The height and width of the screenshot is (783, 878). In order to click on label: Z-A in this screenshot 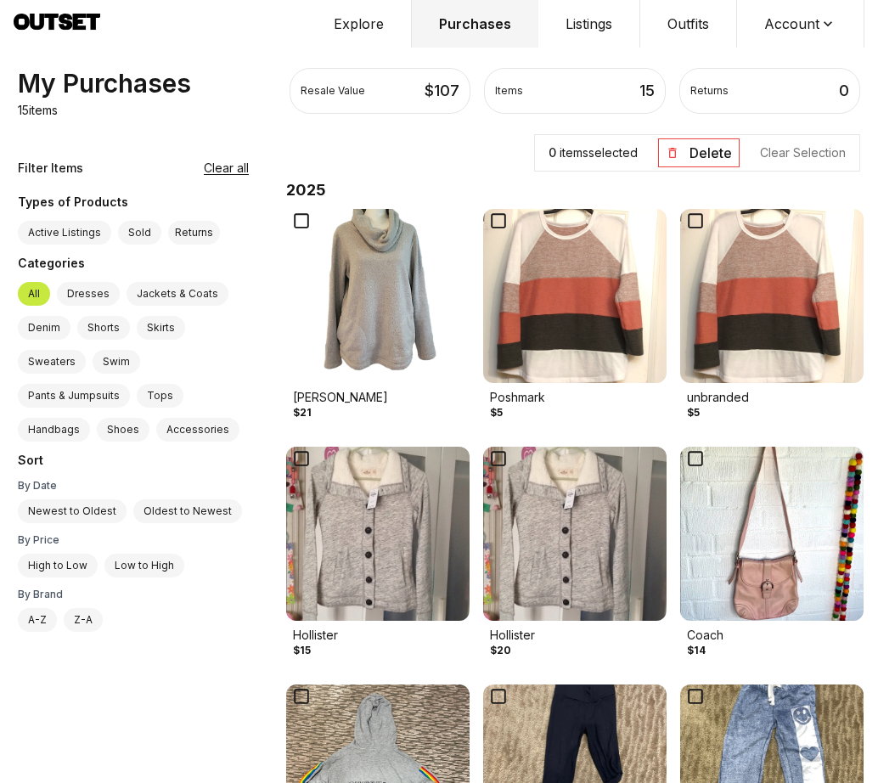, I will do `click(83, 620)`.